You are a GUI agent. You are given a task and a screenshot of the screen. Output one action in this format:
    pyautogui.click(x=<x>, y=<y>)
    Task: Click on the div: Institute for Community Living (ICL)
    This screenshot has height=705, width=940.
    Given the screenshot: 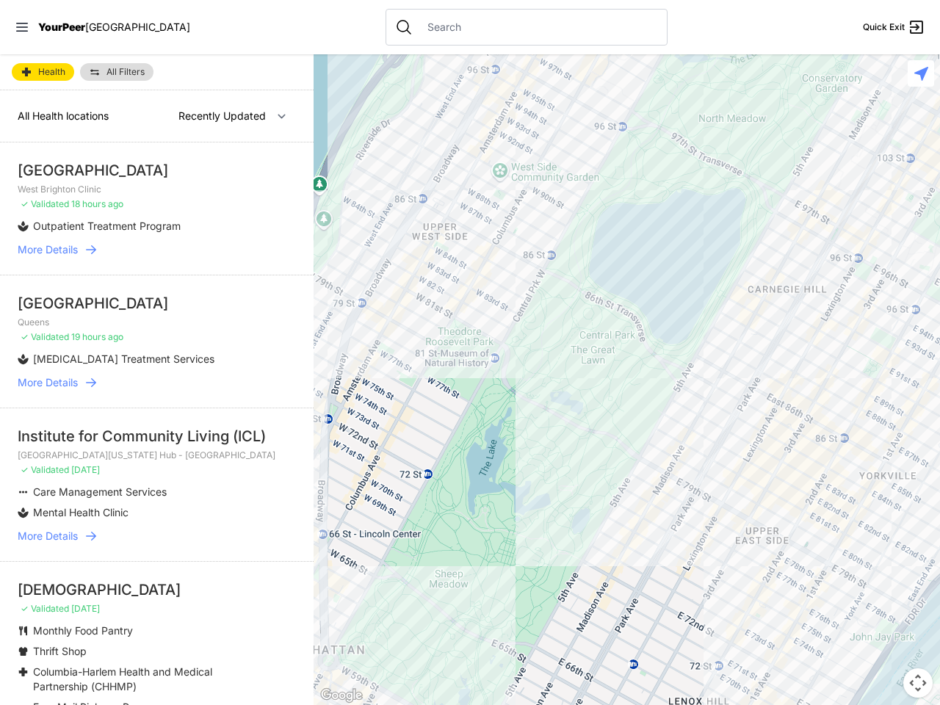 What is the action you would take?
    pyautogui.click(x=156, y=436)
    